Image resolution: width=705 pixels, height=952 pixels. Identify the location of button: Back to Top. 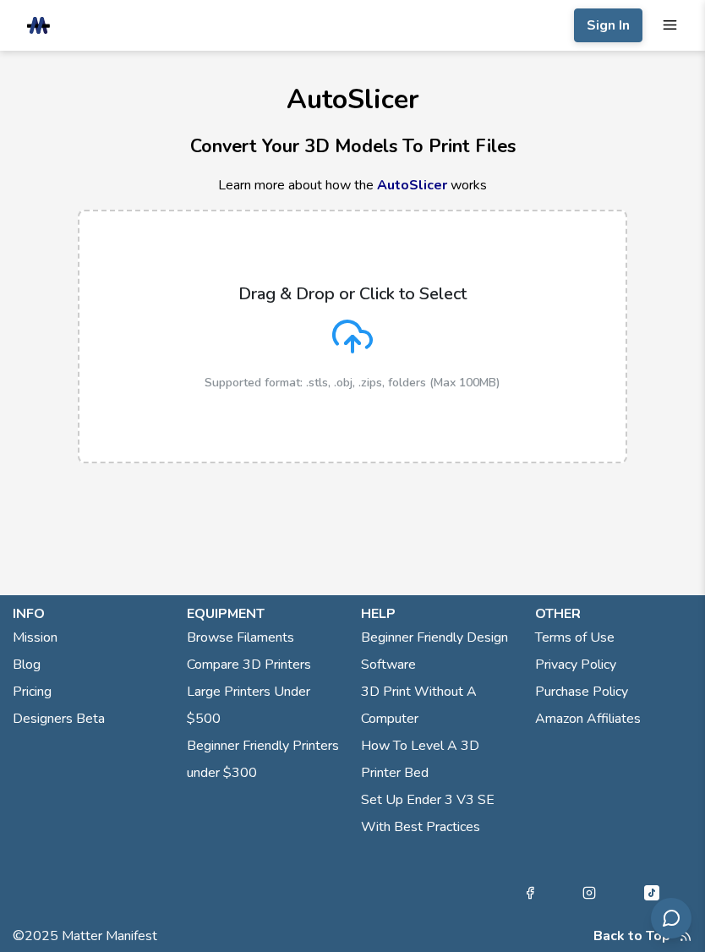
(632, 936).